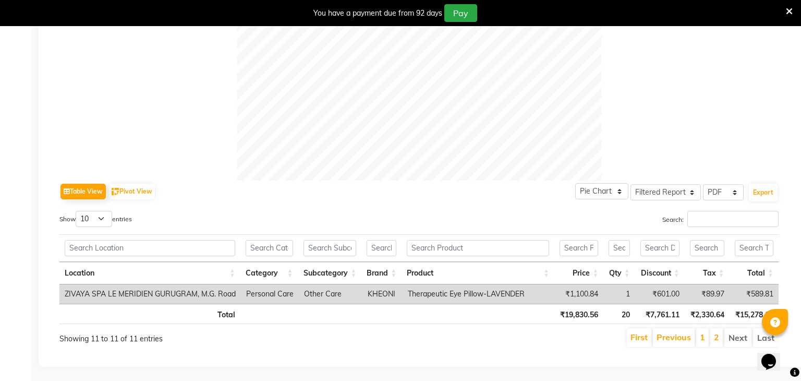 The image size is (801, 381). I want to click on td: ₹89.97, so click(707, 294).